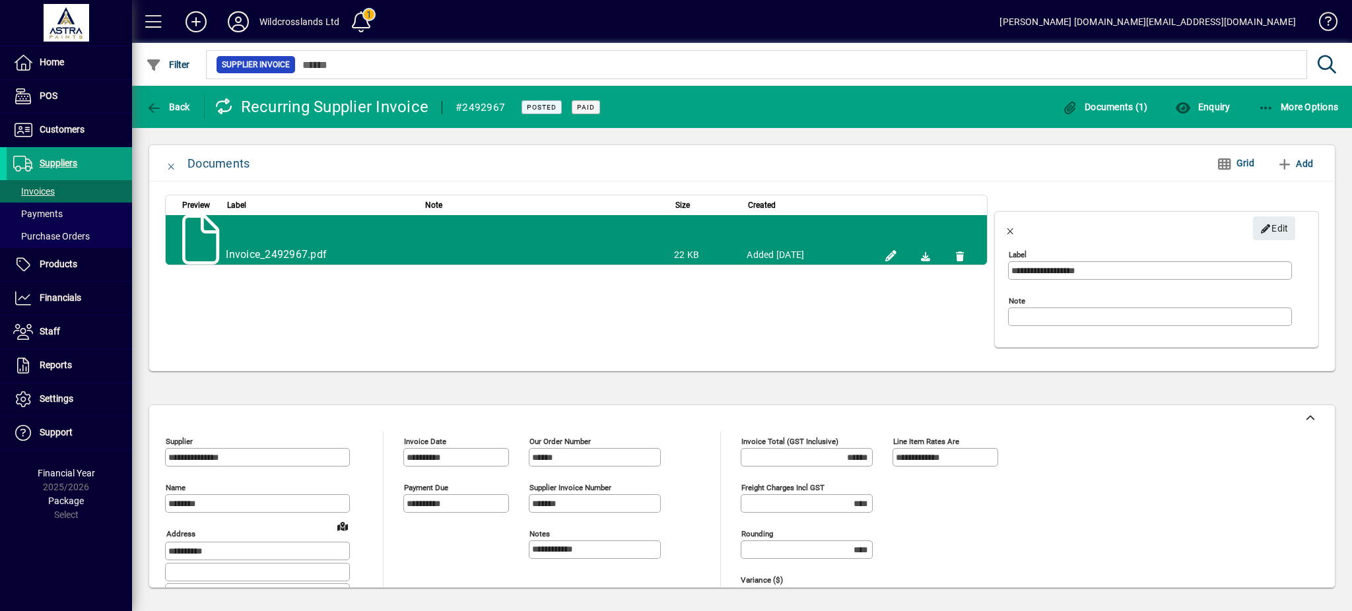 The image size is (1352, 611). I want to click on span: Reports, so click(55, 365).